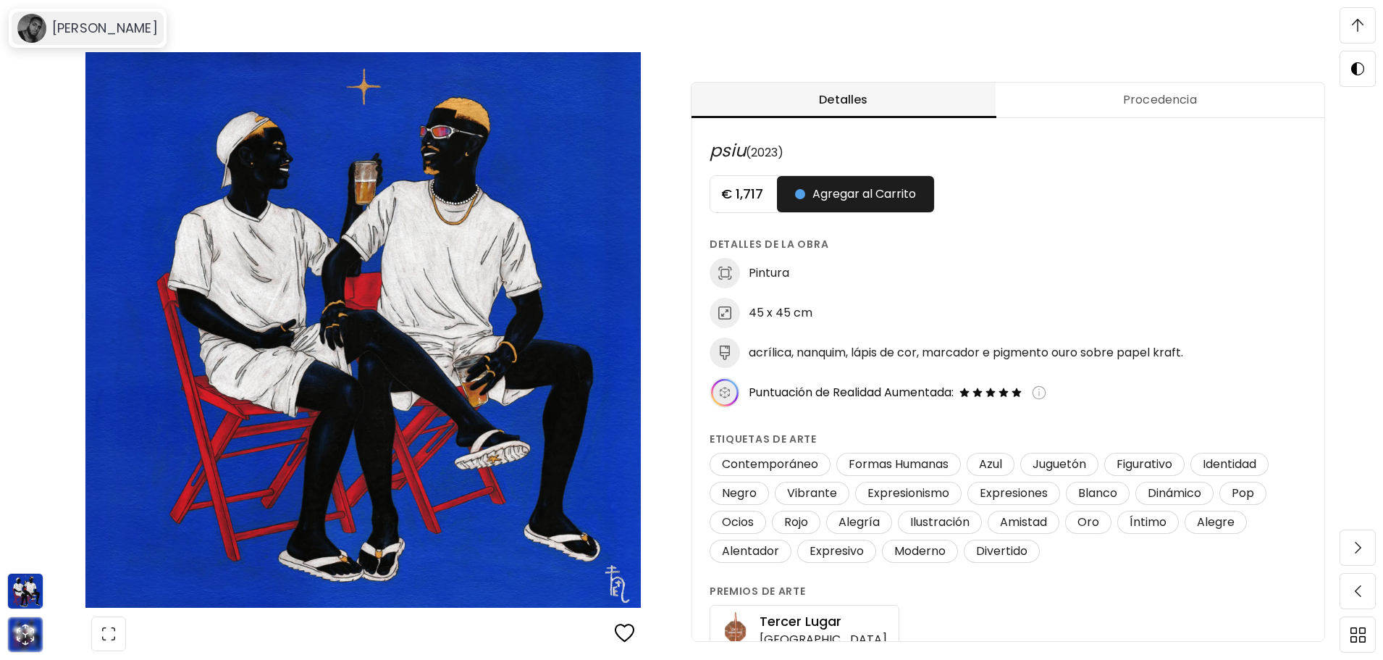 This screenshot has height=660, width=1383. I want to click on span: Contemporáneo, so click(770, 464).